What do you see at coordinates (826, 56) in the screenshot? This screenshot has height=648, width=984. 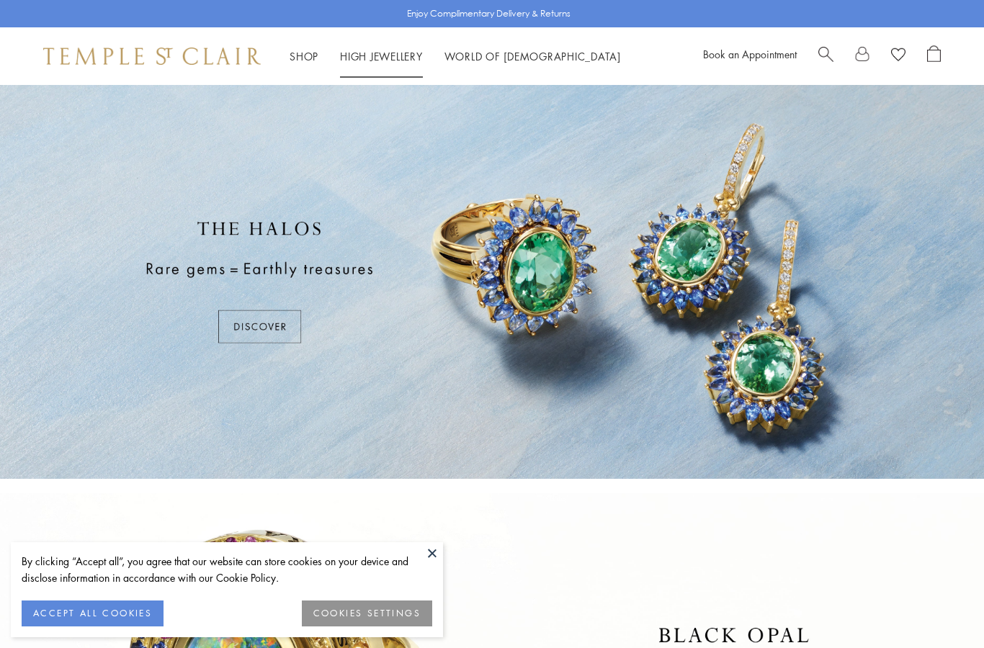 I see `a: Search` at bounding box center [826, 56].